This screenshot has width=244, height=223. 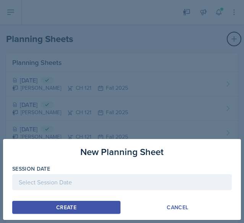 What do you see at coordinates (66, 207) in the screenshot?
I see `div: Create` at bounding box center [66, 207].